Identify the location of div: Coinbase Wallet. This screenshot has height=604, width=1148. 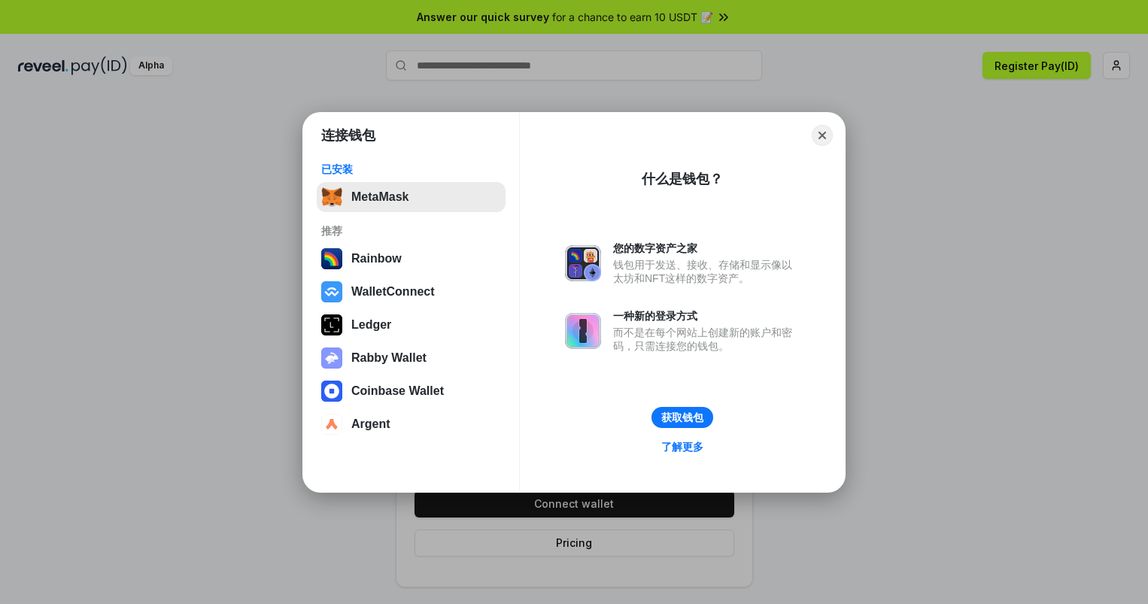
(397, 391).